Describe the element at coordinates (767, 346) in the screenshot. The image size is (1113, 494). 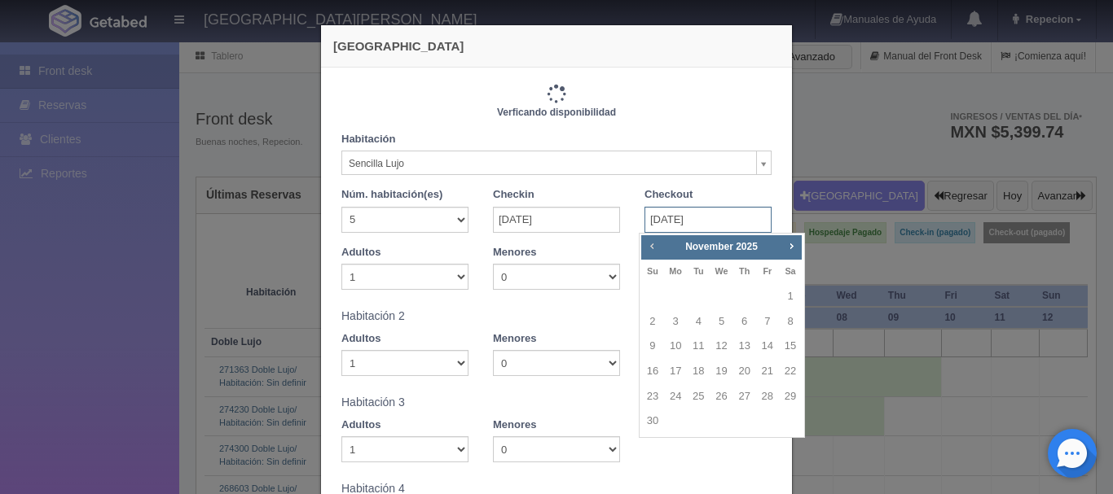
I see `a: 14` at that location.